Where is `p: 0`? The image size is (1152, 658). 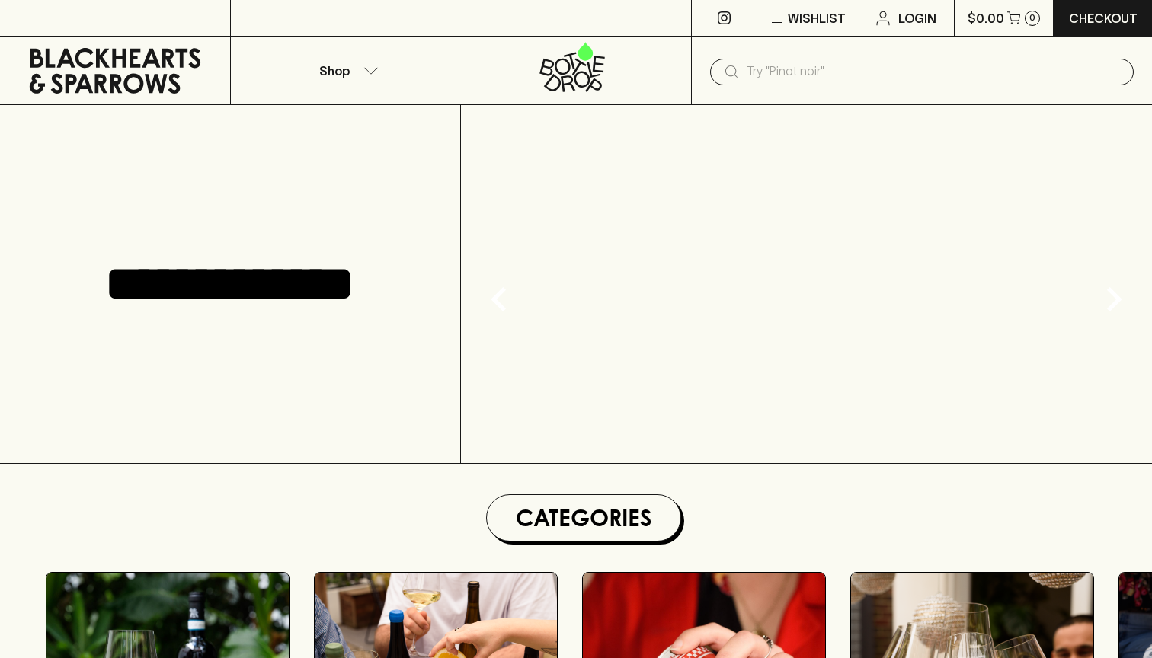
p: 0 is located at coordinates (1032, 18).